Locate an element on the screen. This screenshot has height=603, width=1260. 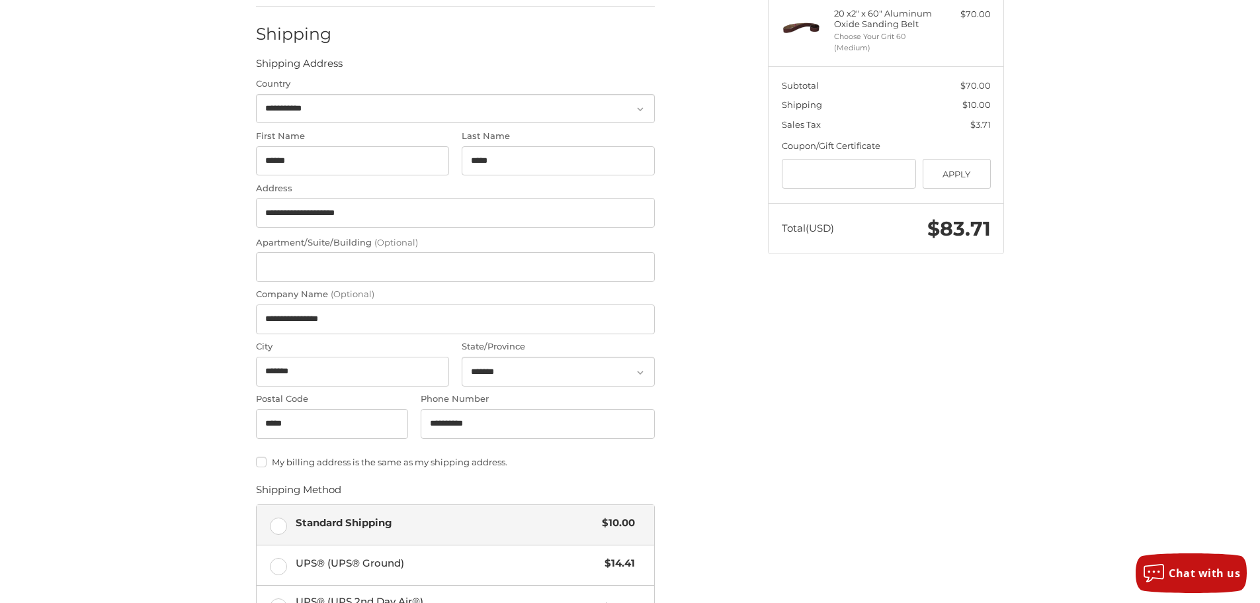
label: Country is located at coordinates (455, 84).